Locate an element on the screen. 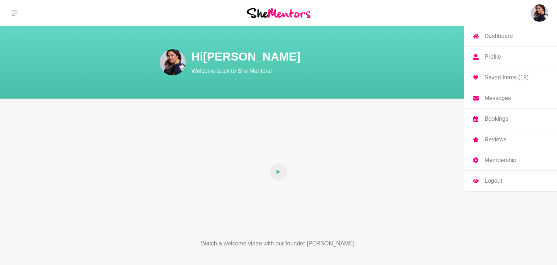 Image resolution: width=557 pixels, height=265 pixels. p: Saved Items (19) is located at coordinates (506, 78).